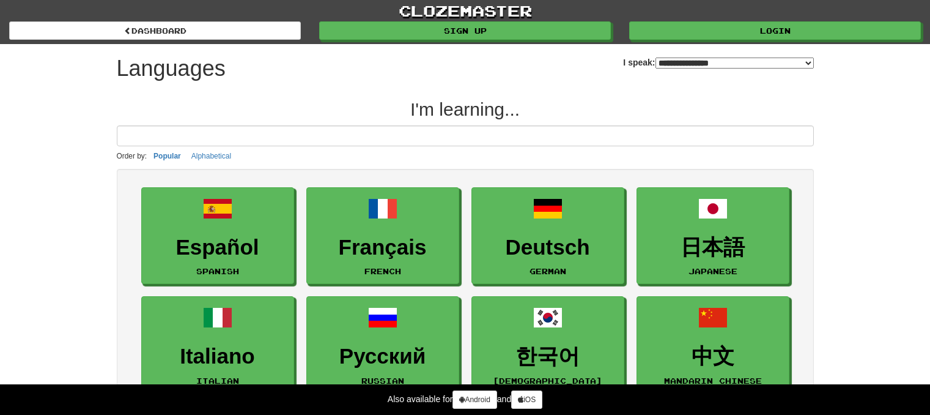 The height and width of the screenshot is (415, 930). Describe the element at coordinates (171, 69) in the screenshot. I see `h1: Languages` at that location.